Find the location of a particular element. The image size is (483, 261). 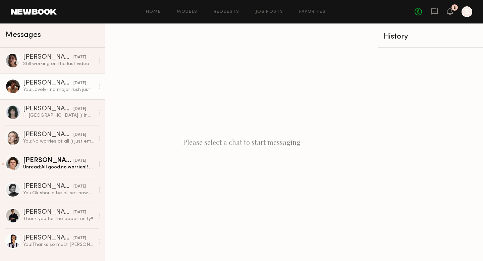

div: Thank you for the opportunity!! is located at coordinates (59, 219).